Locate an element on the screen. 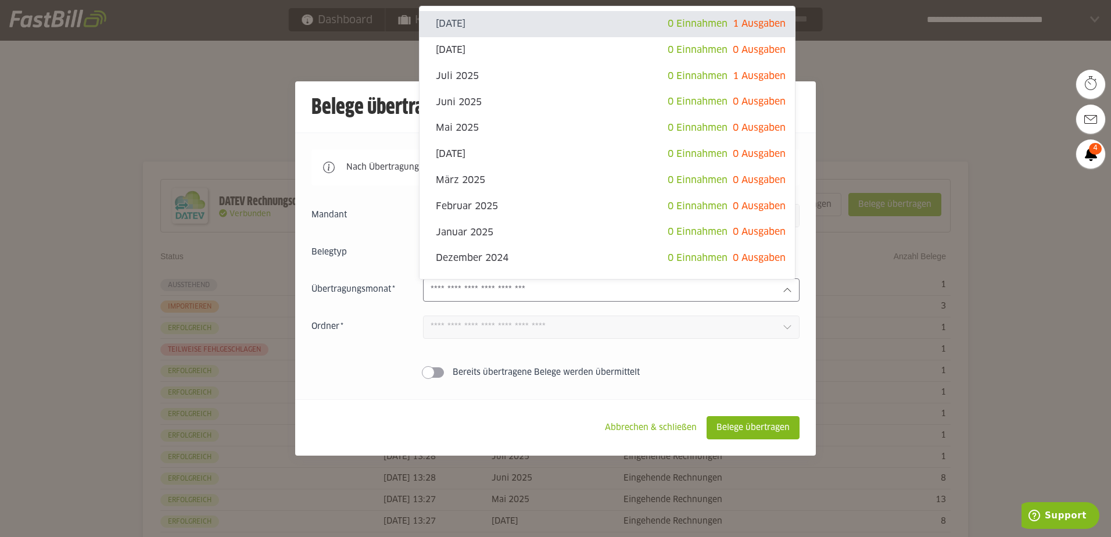 This screenshot has width=1111, height=537. sl-option: Februar 2025 is located at coordinates (607, 206).